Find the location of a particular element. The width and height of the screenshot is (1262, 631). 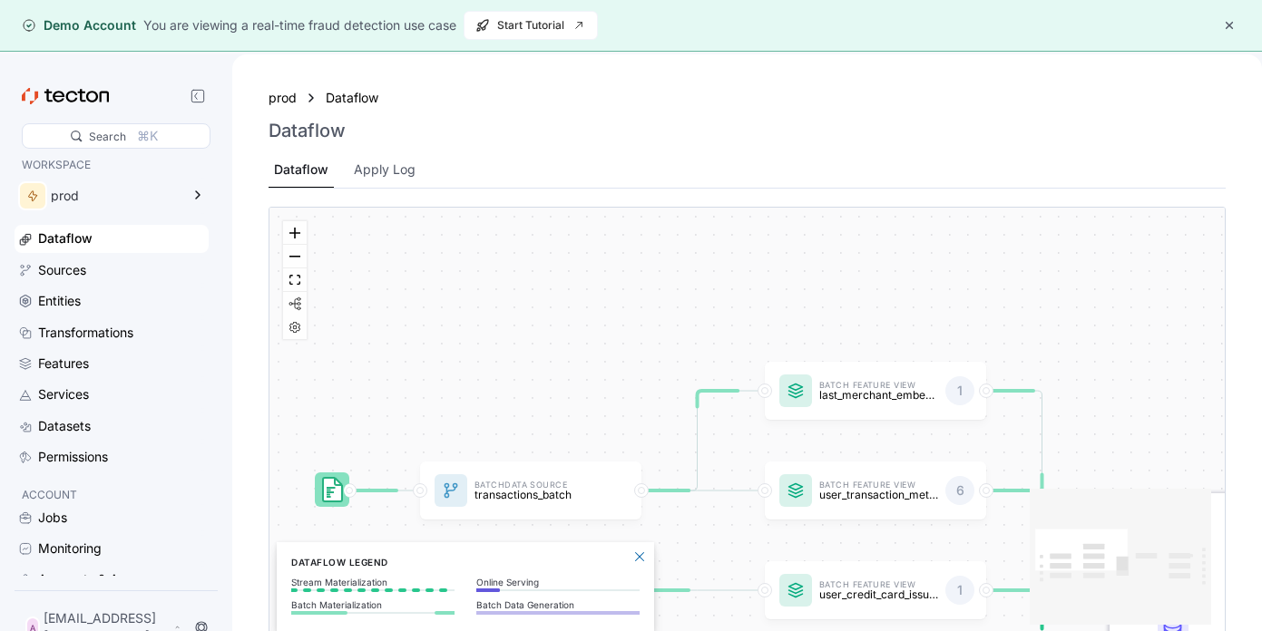

div: Datasets is located at coordinates (64, 426).